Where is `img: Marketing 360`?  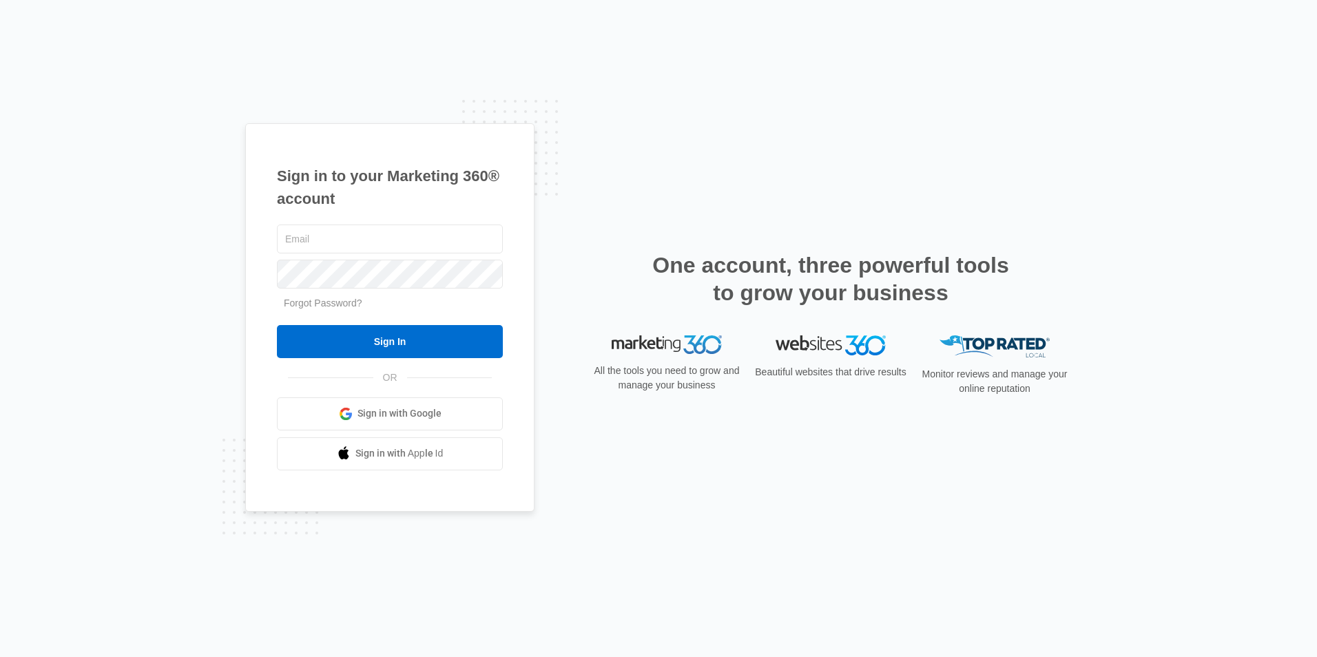
img: Marketing 360 is located at coordinates (667, 345).